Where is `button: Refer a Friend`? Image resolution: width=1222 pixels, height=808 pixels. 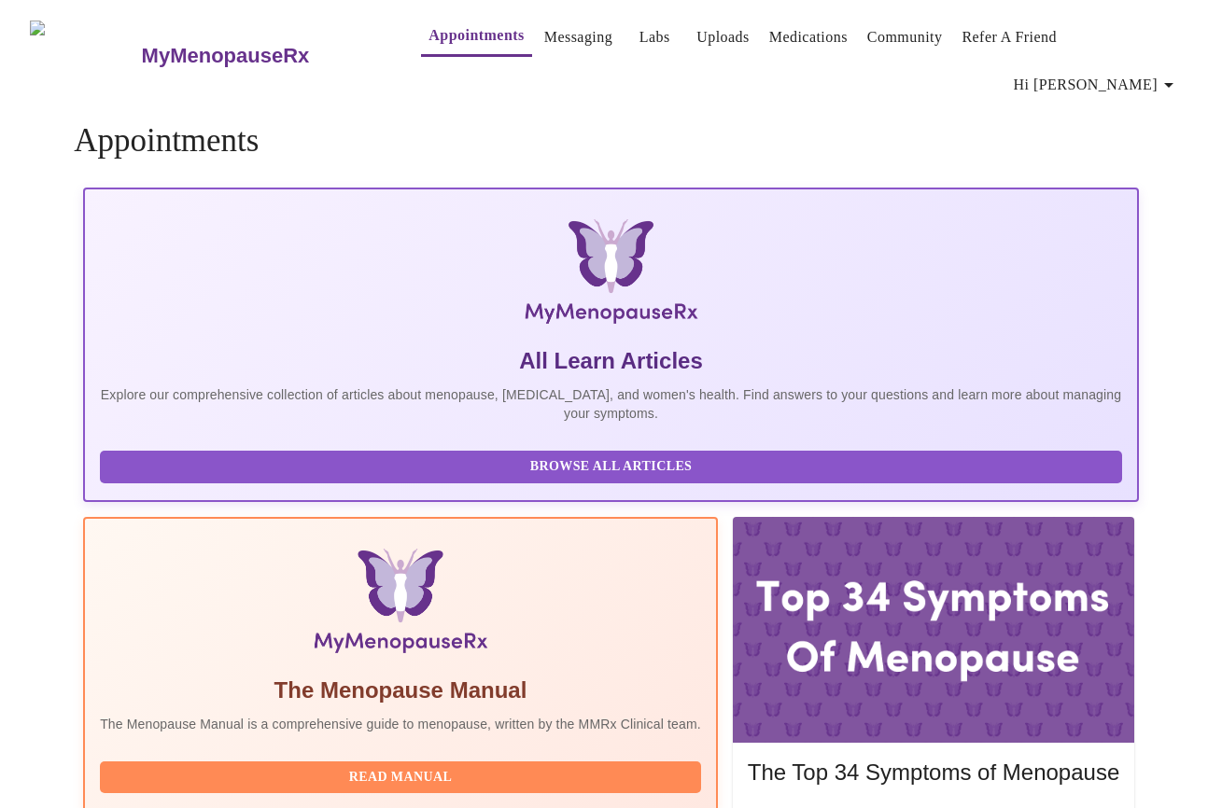
button: Refer a Friend is located at coordinates (1009, 37).